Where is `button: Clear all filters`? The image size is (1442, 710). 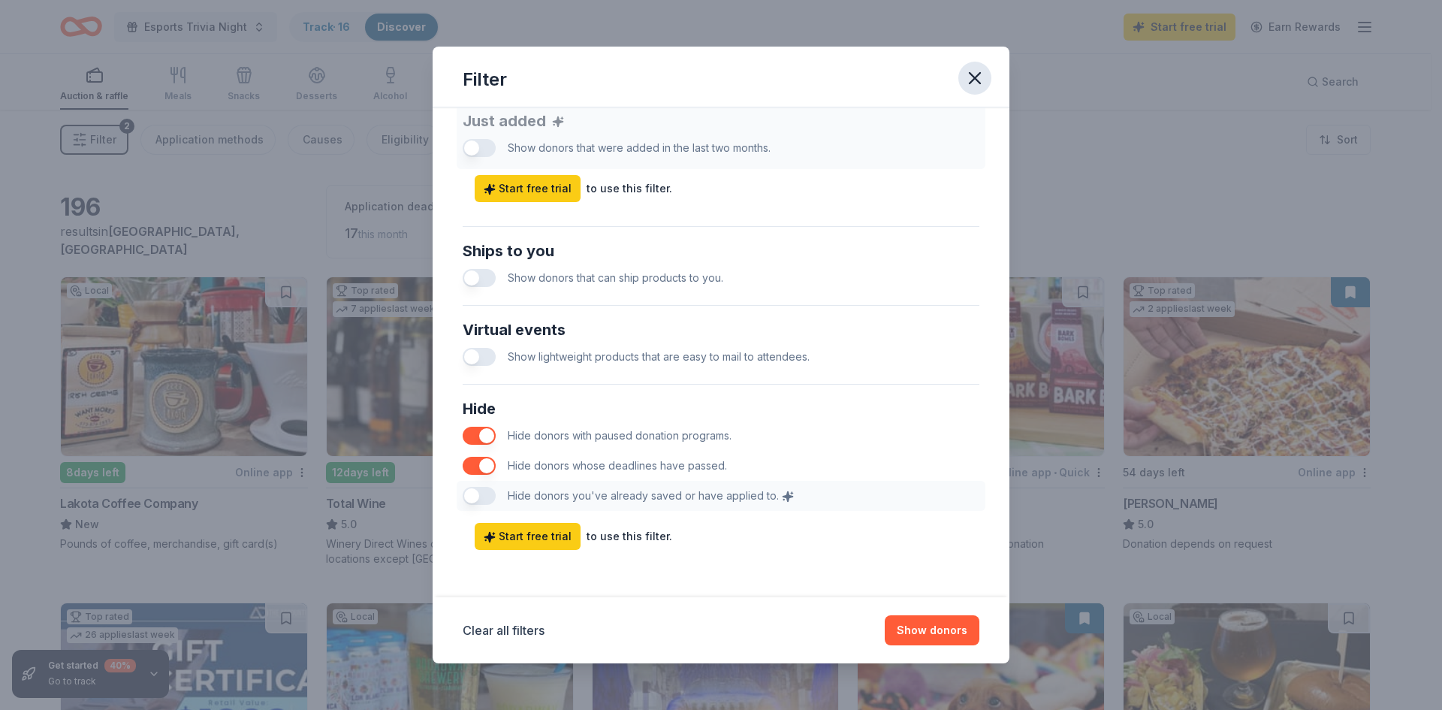
button: Clear all filters is located at coordinates (503, 630).